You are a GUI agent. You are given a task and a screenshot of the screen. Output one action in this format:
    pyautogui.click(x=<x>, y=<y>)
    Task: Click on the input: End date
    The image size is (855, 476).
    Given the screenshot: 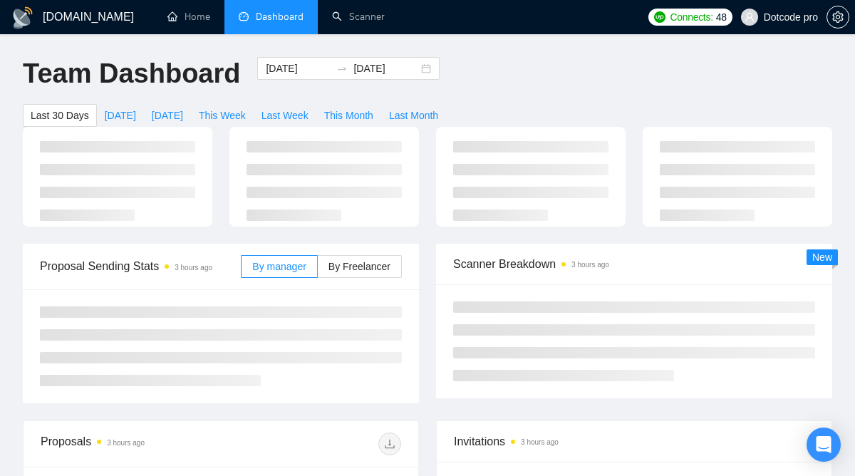 What is the action you would take?
    pyautogui.click(x=385, y=68)
    